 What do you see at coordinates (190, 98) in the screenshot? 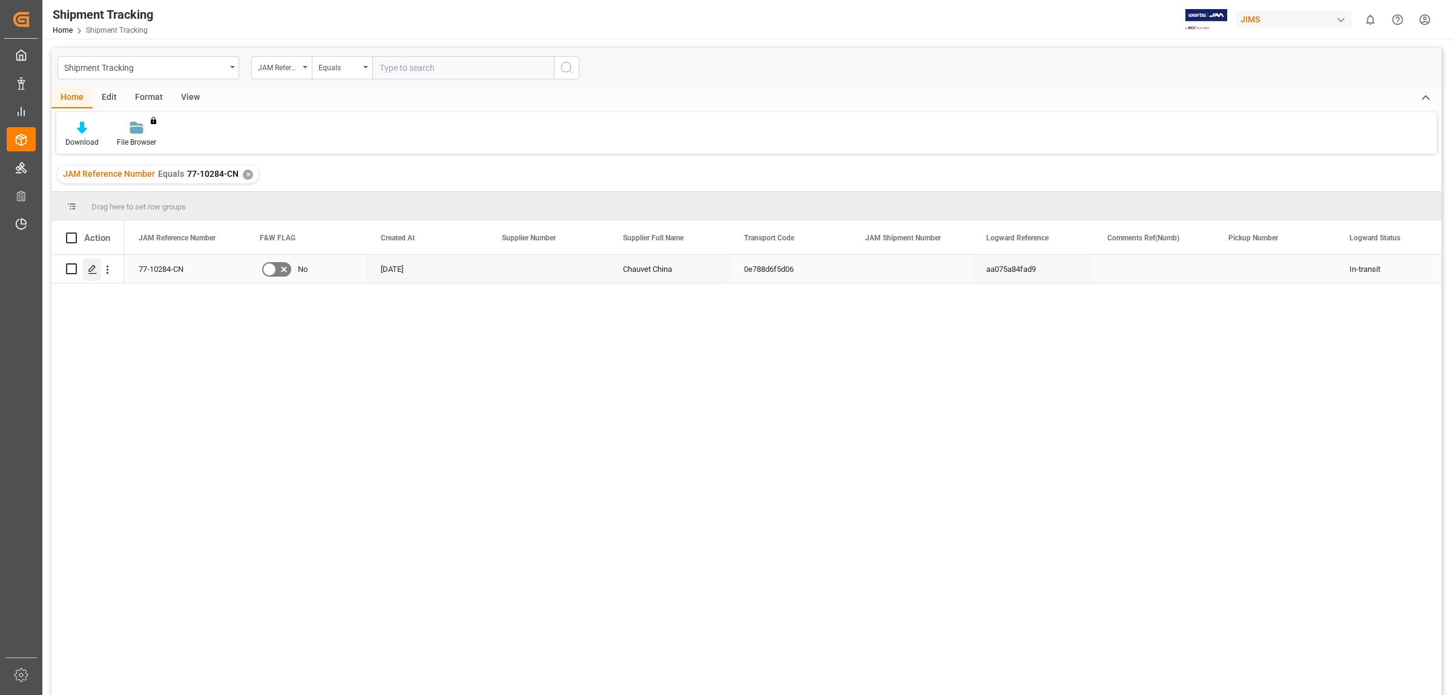
I see `div: View` at bounding box center [190, 98].